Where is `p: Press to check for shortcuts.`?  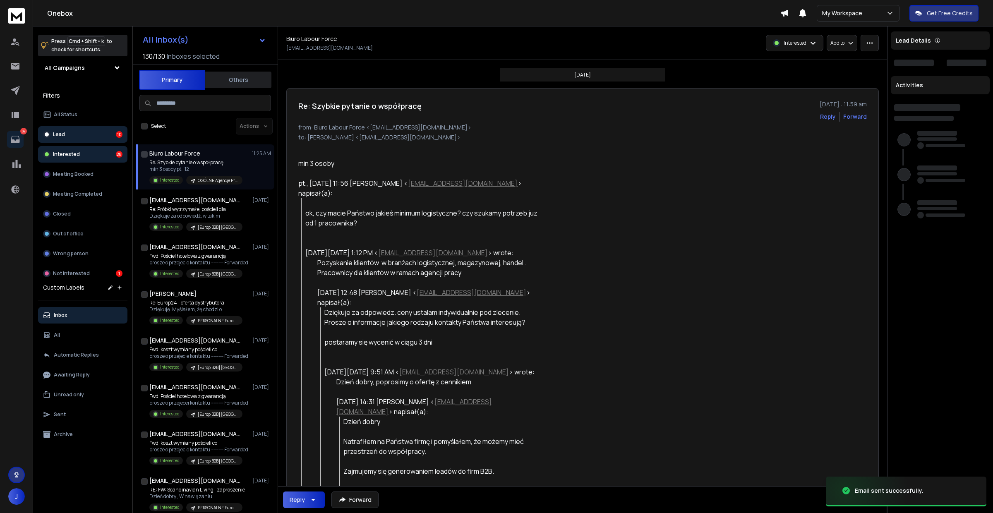
p: Press to check for shortcuts. is located at coordinates (82, 46).